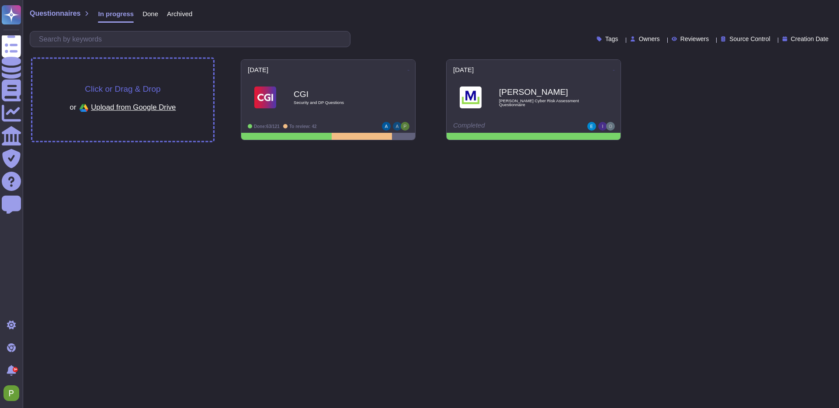 This screenshot has width=839, height=408. Describe the element at coordinates (612, 39) in the screenshot. I see `span: Tags` at that location.